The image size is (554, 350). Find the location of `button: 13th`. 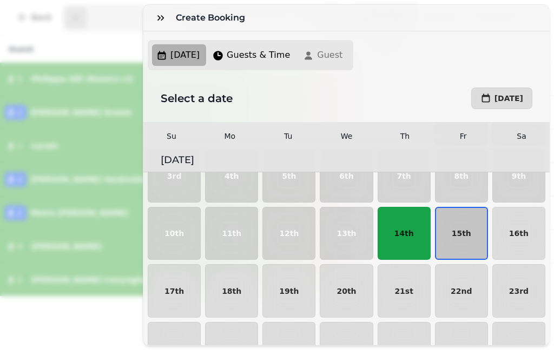

button: 13th is located at coordinates (346, 234).